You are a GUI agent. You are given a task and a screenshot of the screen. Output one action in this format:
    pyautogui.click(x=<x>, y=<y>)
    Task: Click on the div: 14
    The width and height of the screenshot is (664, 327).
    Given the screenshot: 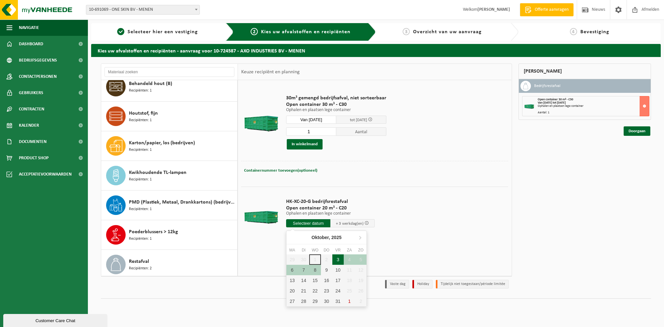 What is the action you would take?
    pyautogui.click(x=303, y=280)
    